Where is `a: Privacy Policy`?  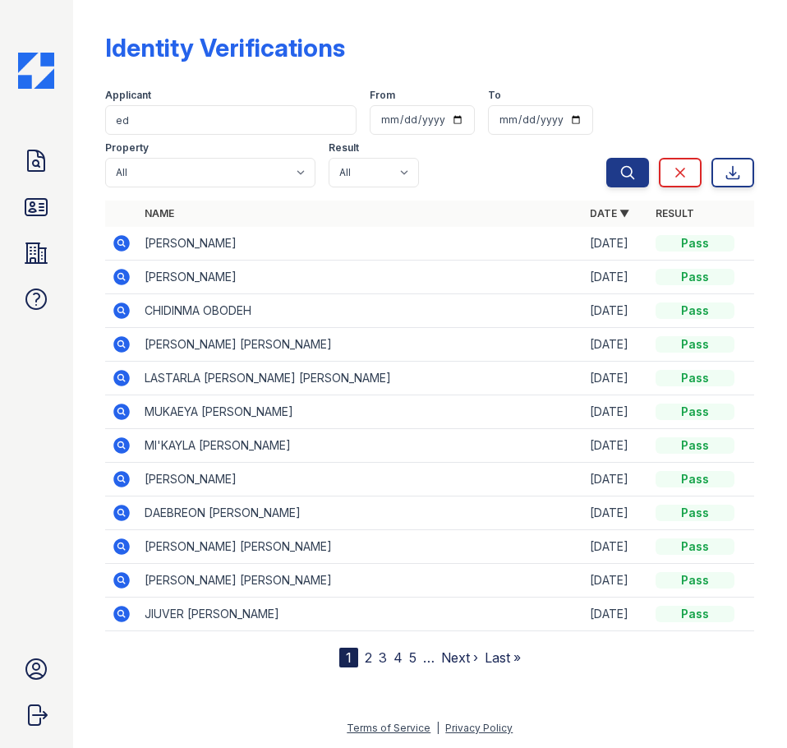
a: Privacy Policy is located at coordinates (479, 727).